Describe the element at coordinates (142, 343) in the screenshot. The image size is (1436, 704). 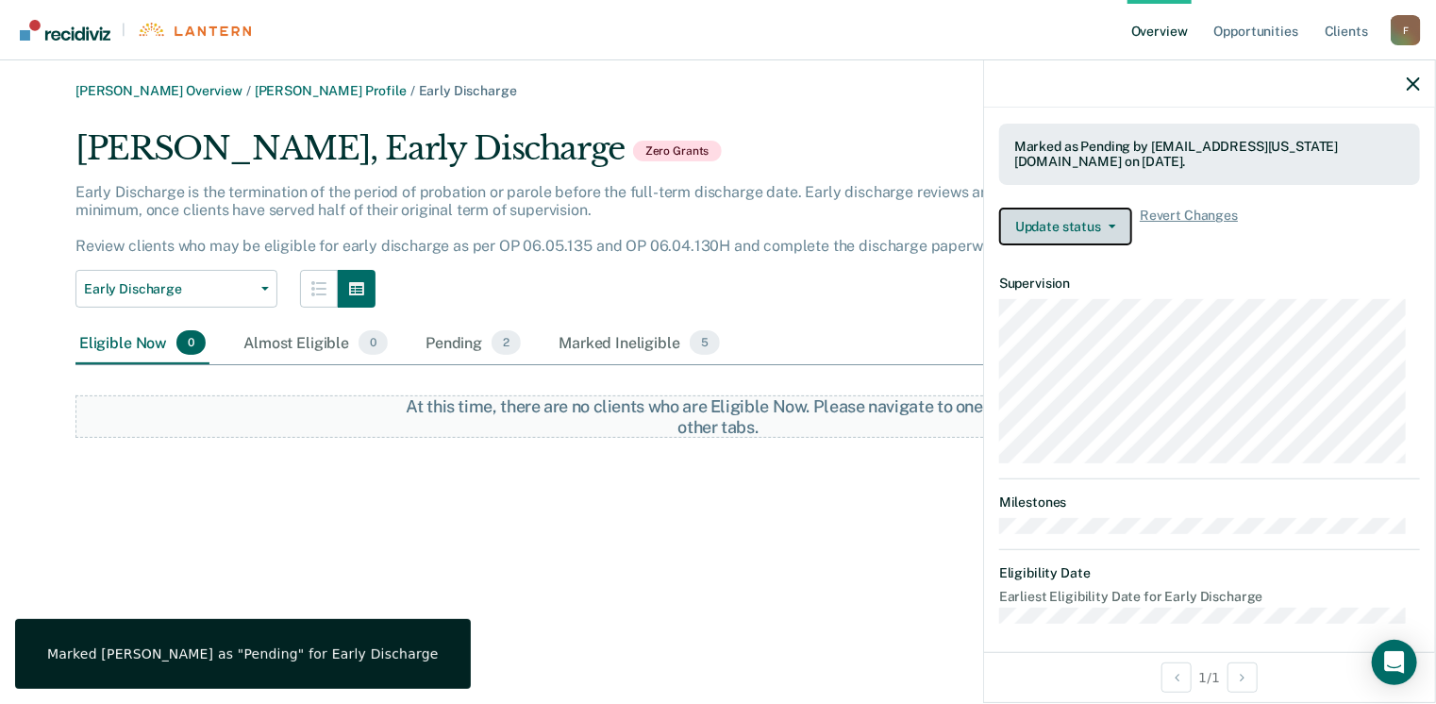
I see `div: Eligible Now` at that location.